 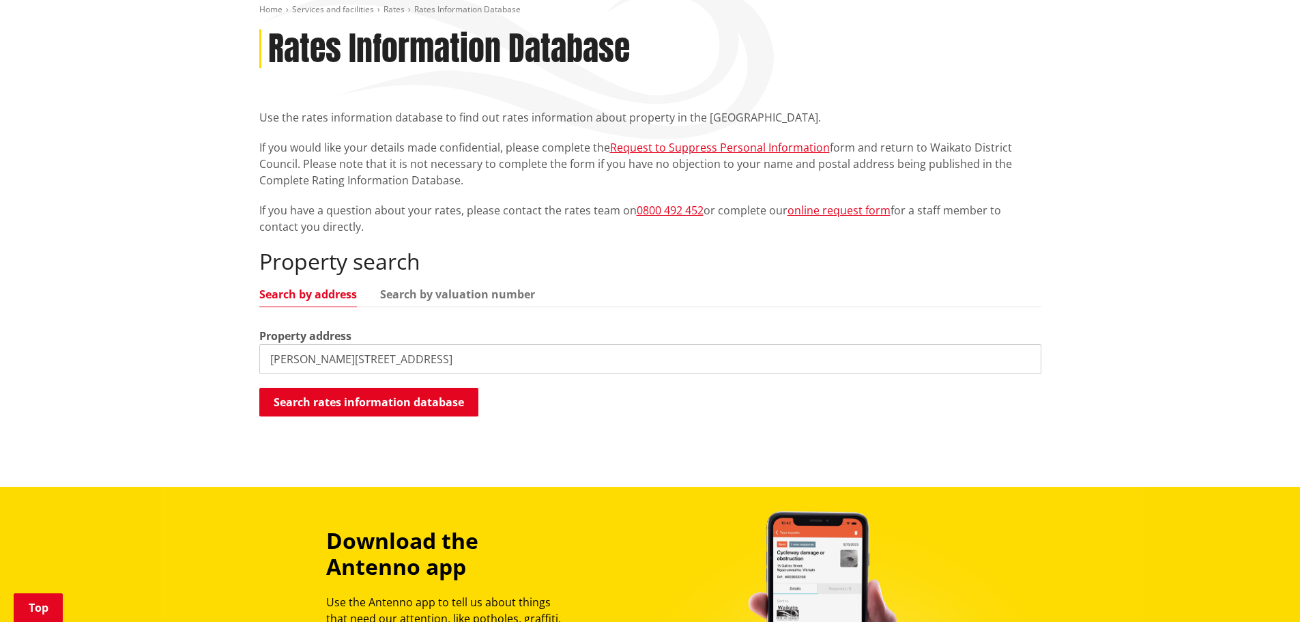 I want to click on p: If you would like your details made confidential, please complete the form and return to Waikato ..., so click(x=650, y=164).